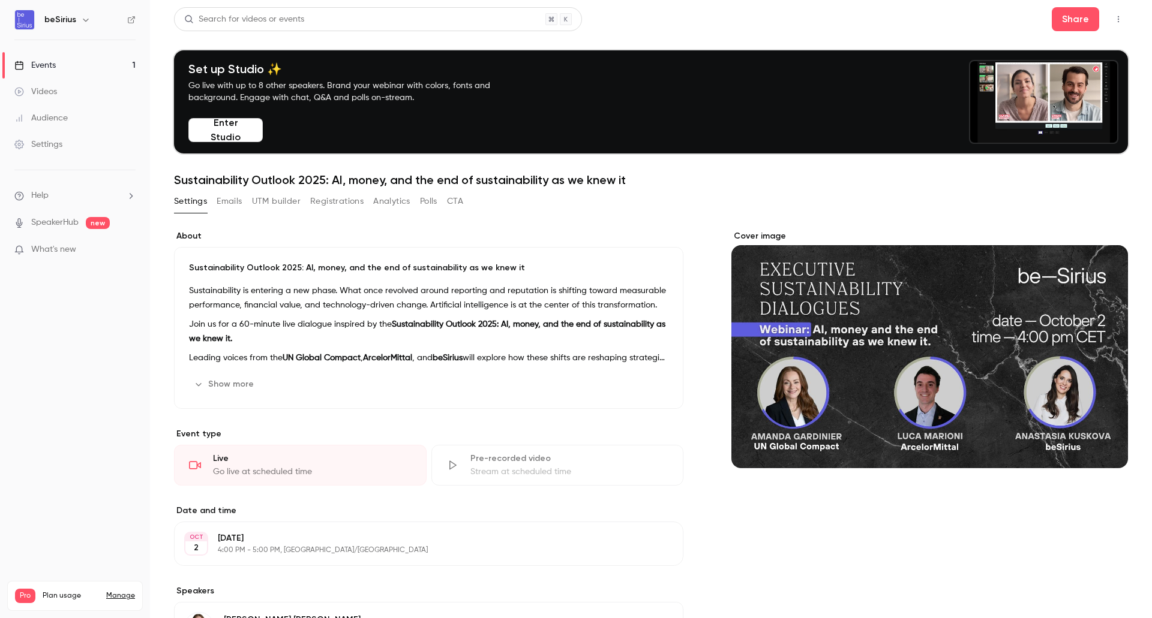 Image resolution: width=1152 pixels, height=618 pixels. Describe the element at coordinates (55, 223) in the screenshot. I see `a: SpeakerHub` at that location.